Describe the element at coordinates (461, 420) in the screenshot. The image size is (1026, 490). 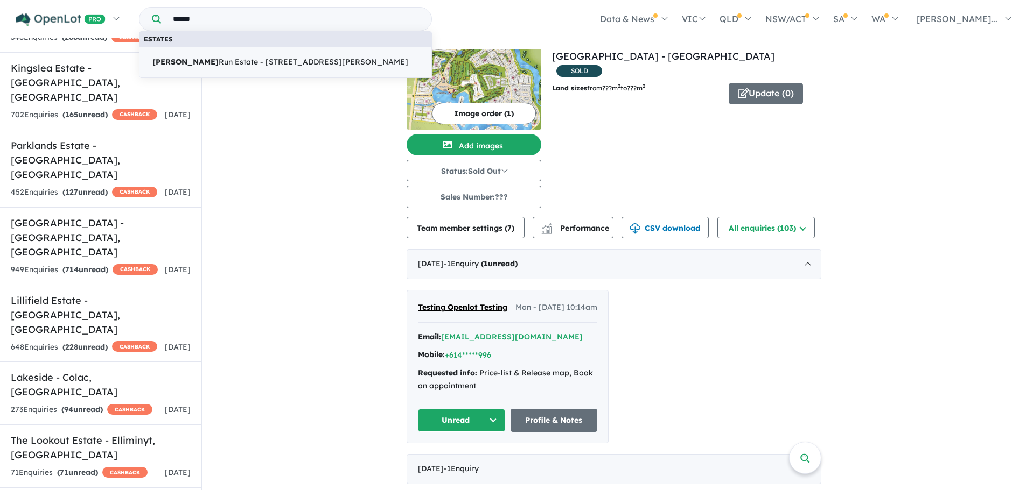
I see `button: Unread` at that location.